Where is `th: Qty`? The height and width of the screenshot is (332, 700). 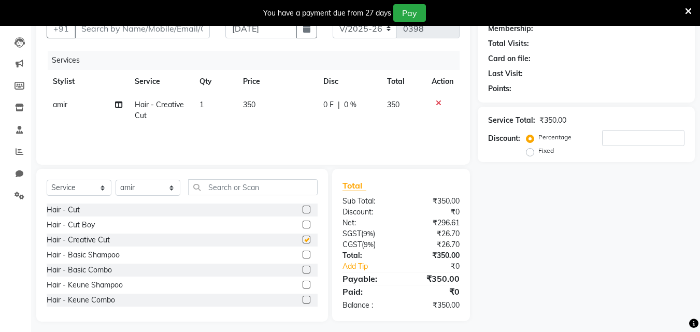
th: Qty is located at coordinates (215, 81).